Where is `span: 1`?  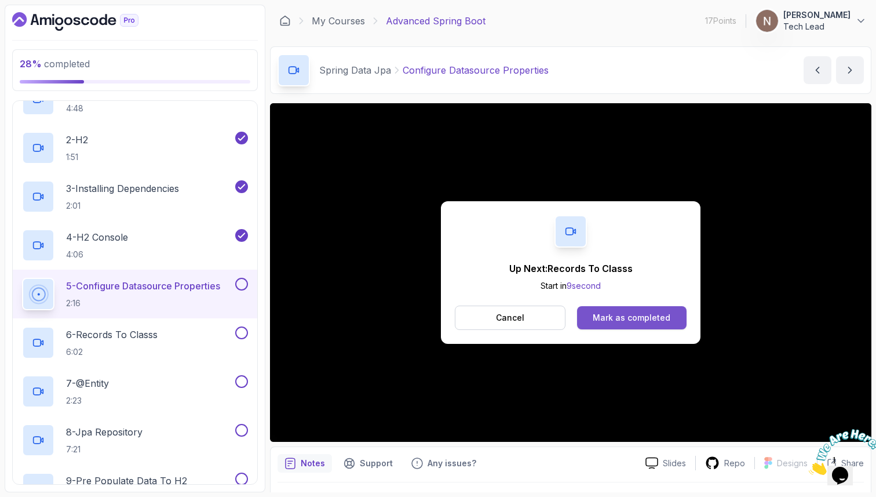
span: 1 is located at coordinates (7, 9).